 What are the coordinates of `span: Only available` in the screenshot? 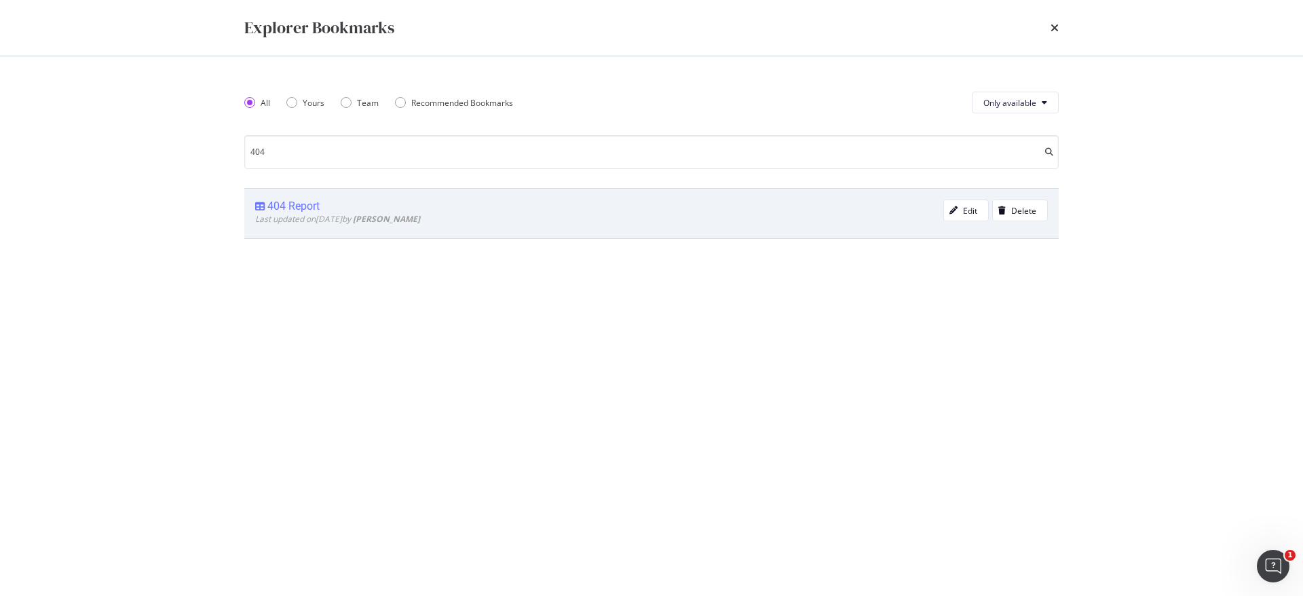 It's located at (1010, 102).